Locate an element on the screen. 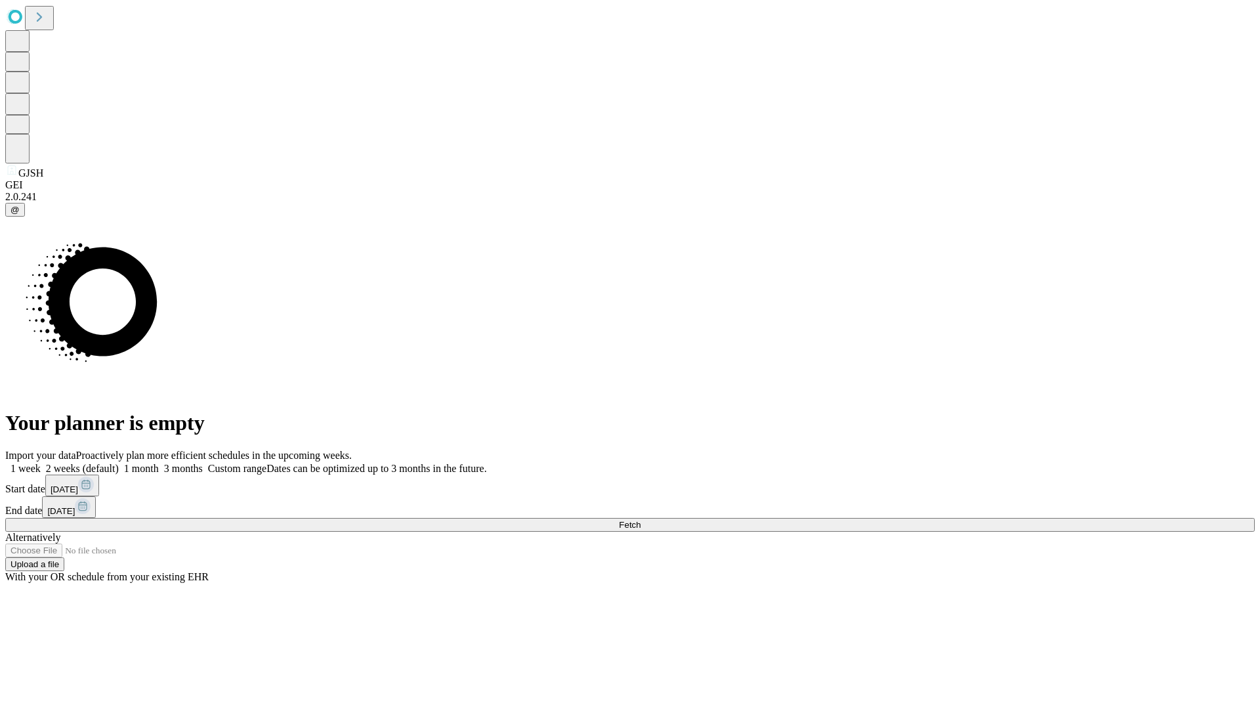 The width and height of the screenshot is (1260, 709). span: Fetch is located at coordinates (629, 524).